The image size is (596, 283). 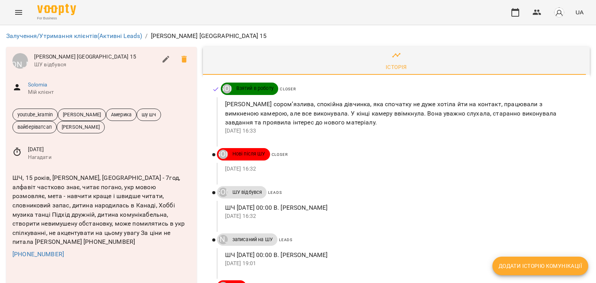 What do you see at coordinates (255, 88) in the screenshot?
I see `span: Взятий в роботу` at bounding box center [255, 88].